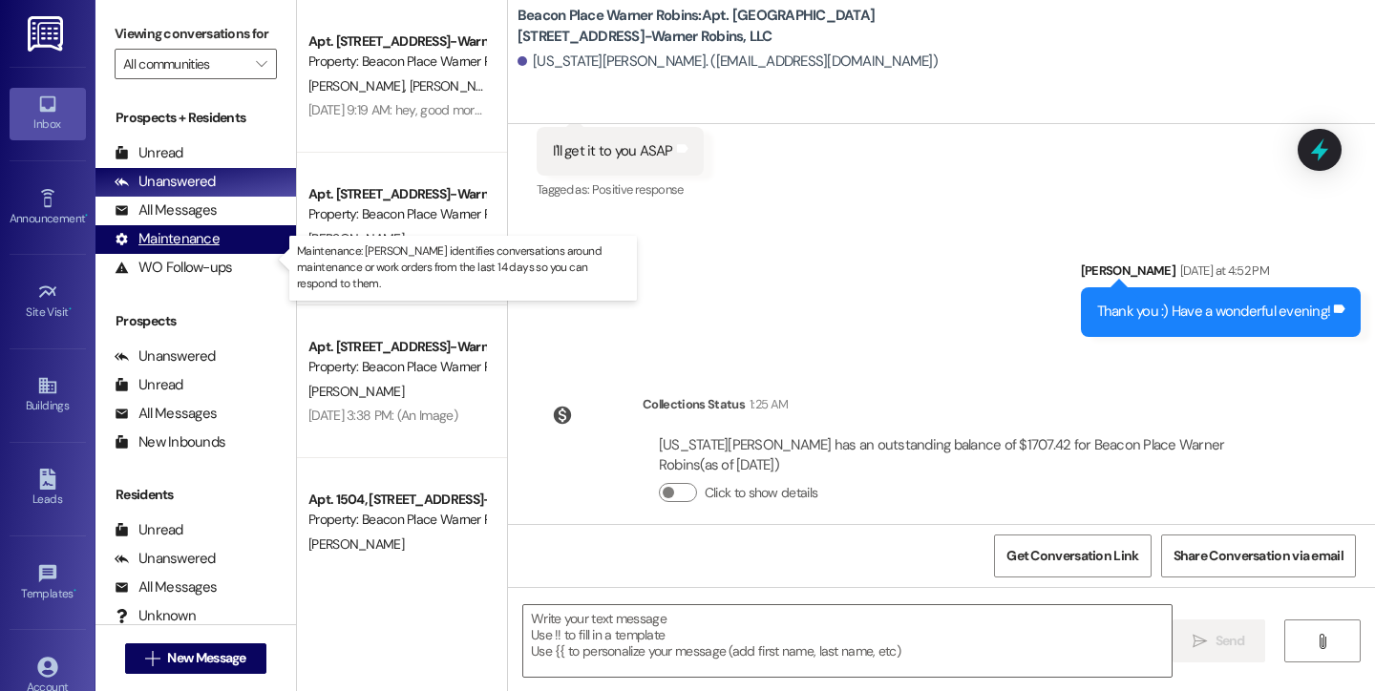 The width and height of the screenshot is (1375, 691). What do you see at coordinates (766, 404) in the screenshot?
I see `div: 1:25 AM` at bounding box center [766, 404].